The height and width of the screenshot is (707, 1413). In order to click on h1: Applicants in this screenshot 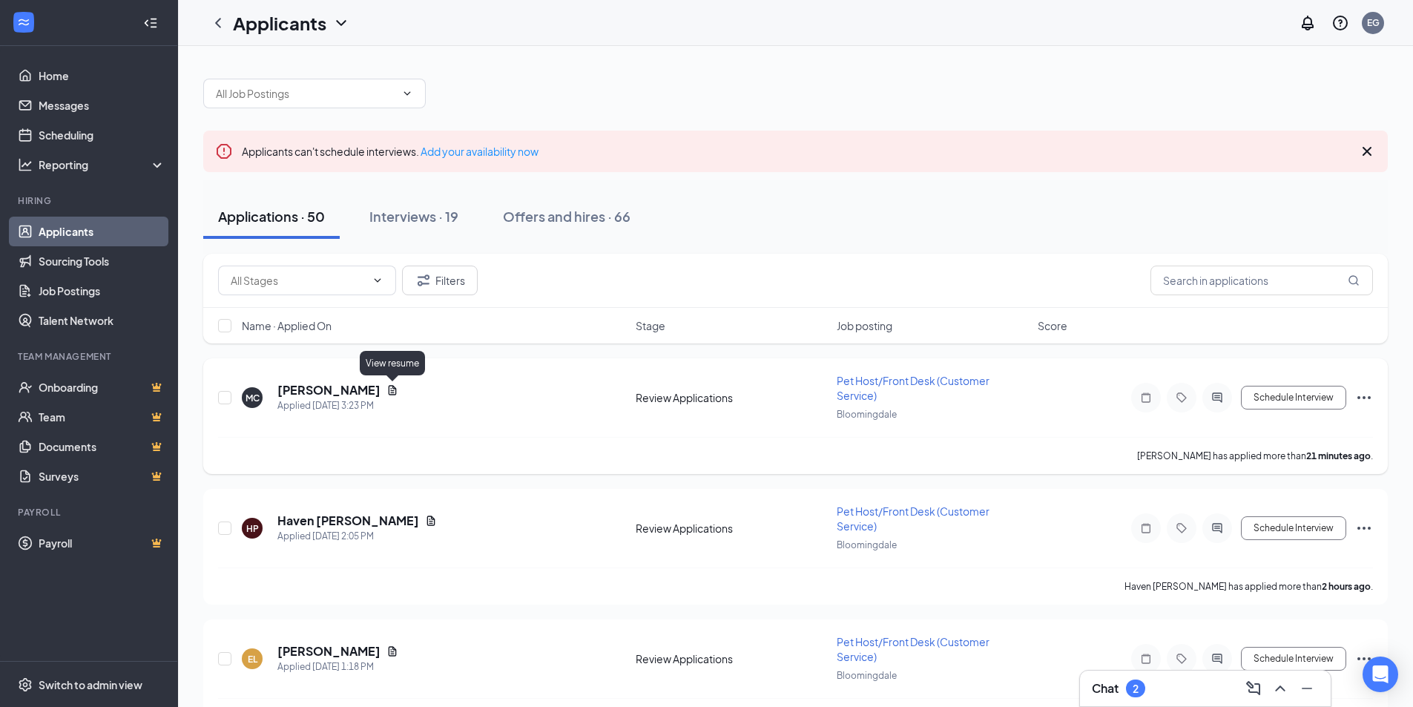, I will do `click(280, 23)`.